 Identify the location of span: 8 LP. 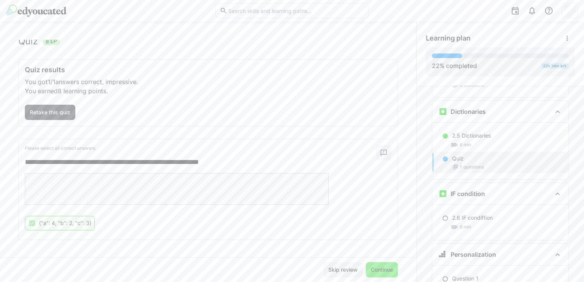
(51, 41).